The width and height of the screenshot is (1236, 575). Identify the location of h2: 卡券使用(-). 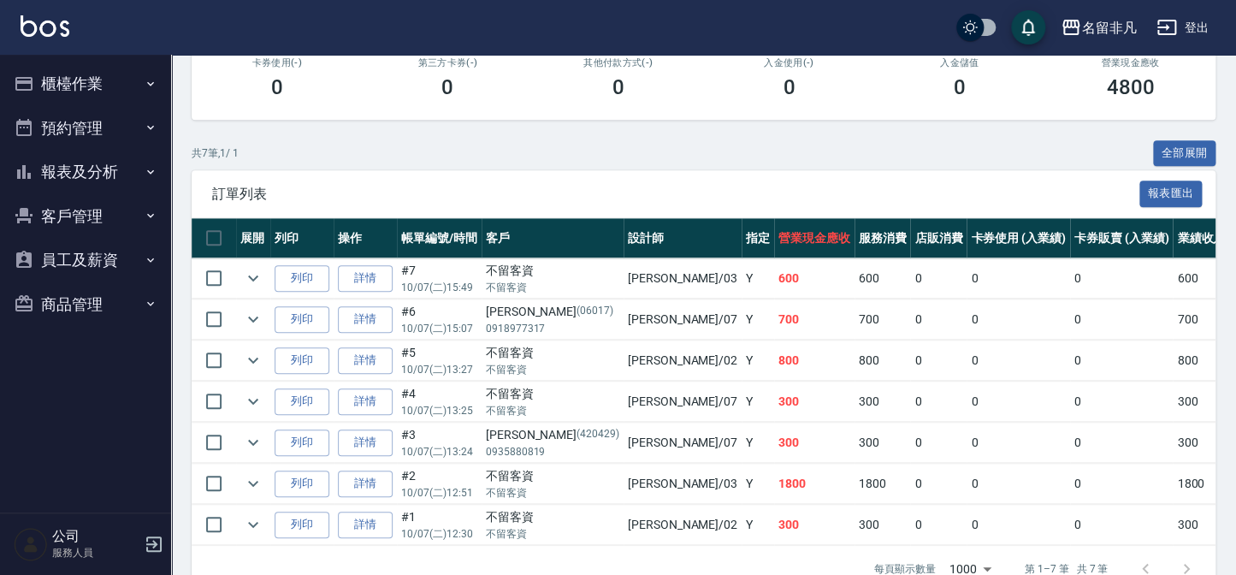
(277, 62).